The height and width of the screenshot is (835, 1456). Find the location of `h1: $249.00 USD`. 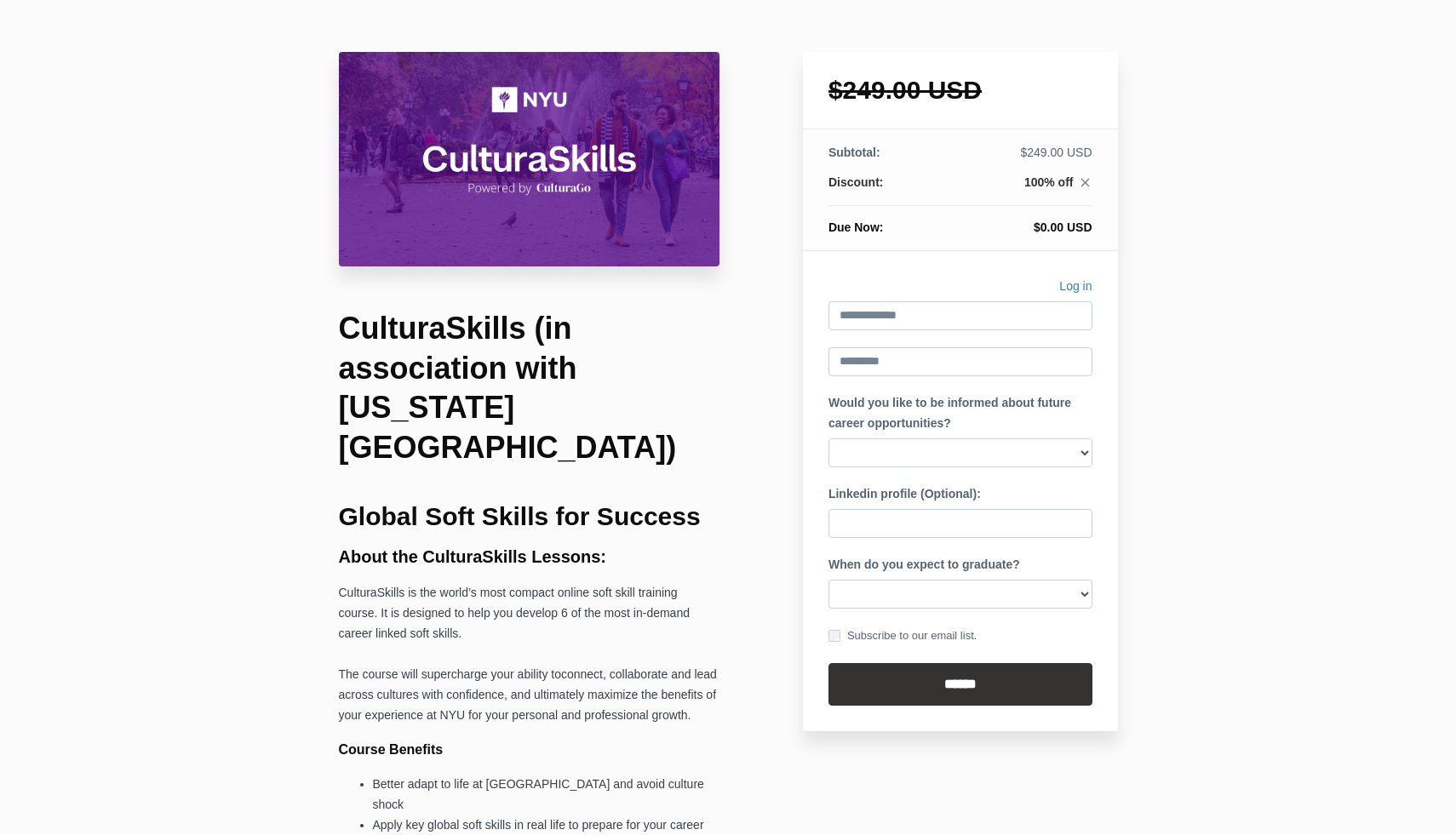

h1: $249.00 USD is located at coordinates (961, 91).